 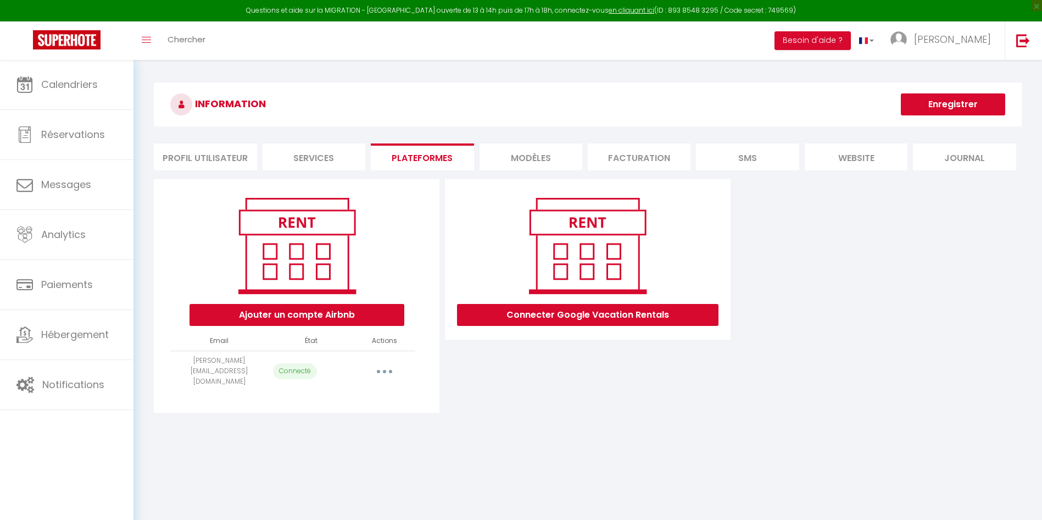 I want to click on a: en cliquant ici, so click(x=631, y=10).